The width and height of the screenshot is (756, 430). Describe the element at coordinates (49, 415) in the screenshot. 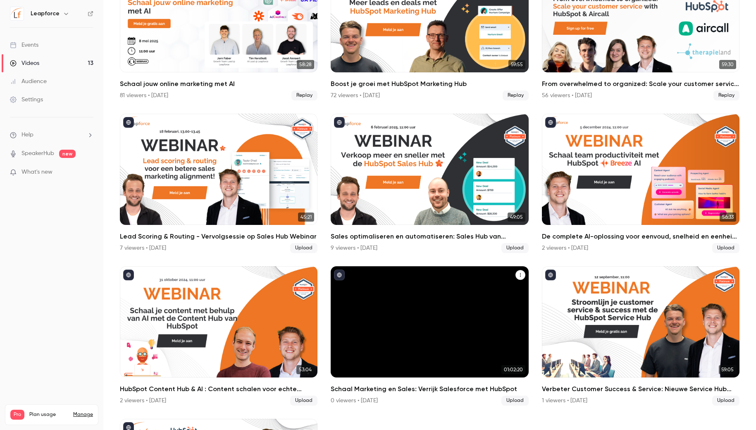

I see `span: Plan usage` at that location.